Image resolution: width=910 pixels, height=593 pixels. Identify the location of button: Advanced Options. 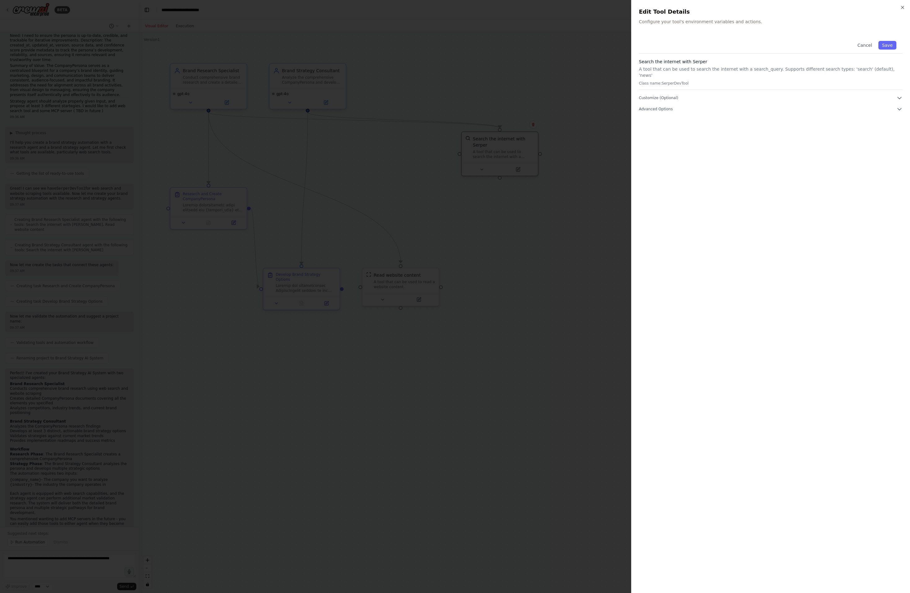
(771, 109).